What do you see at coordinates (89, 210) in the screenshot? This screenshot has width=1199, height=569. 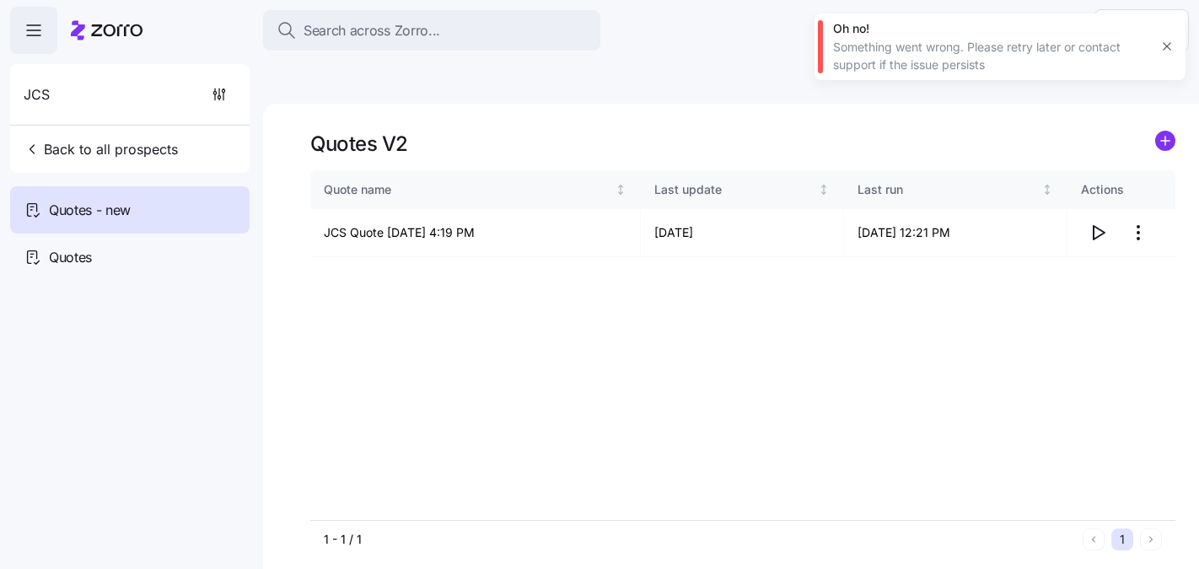 I see `span: Quotes - new` at bounding box center [89, 210].